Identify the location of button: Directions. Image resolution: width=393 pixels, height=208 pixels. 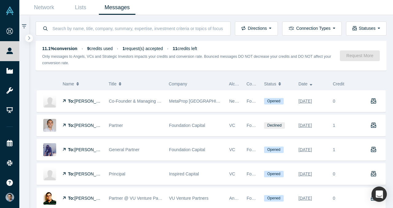
(256, 29).